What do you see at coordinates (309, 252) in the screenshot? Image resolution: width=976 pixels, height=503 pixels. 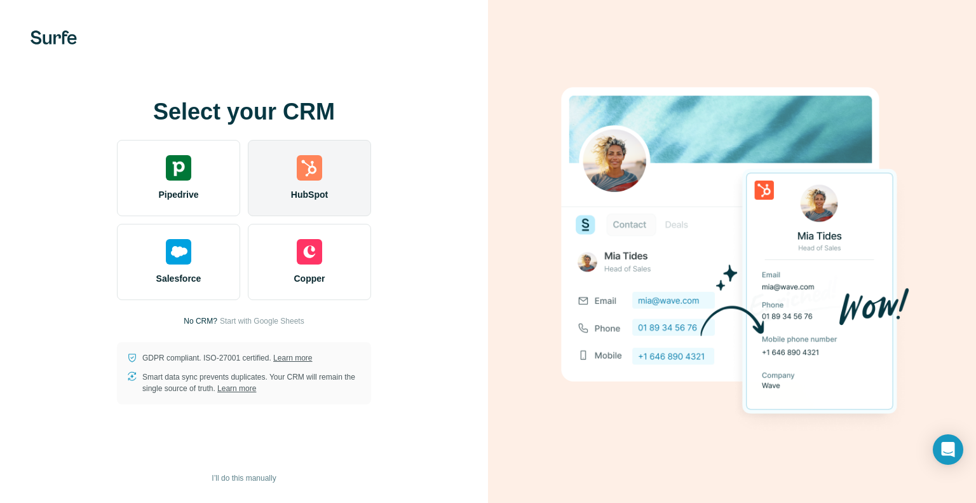 I see `img: copper's logo` at bounding box center [309, 252].